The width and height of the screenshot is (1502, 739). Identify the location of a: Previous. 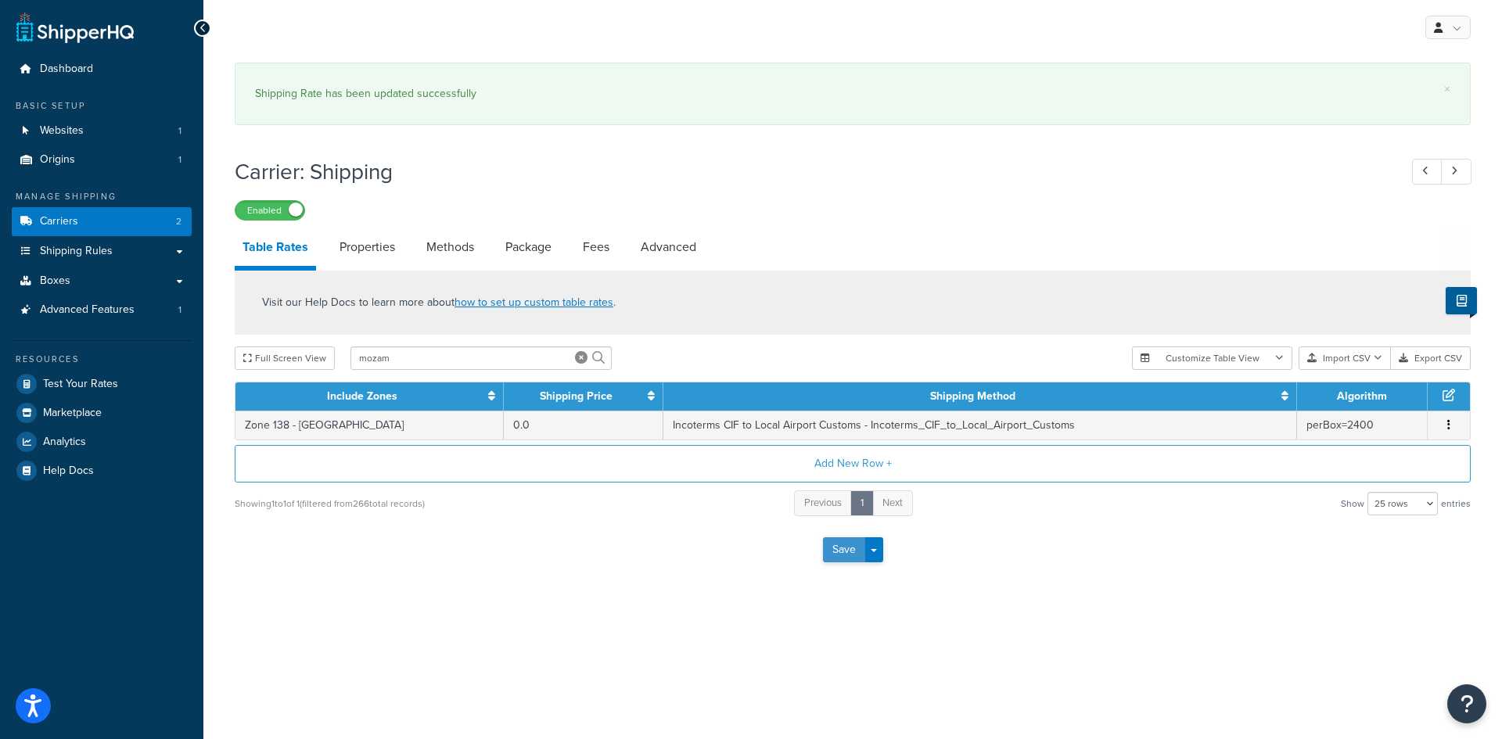
(823, 503).